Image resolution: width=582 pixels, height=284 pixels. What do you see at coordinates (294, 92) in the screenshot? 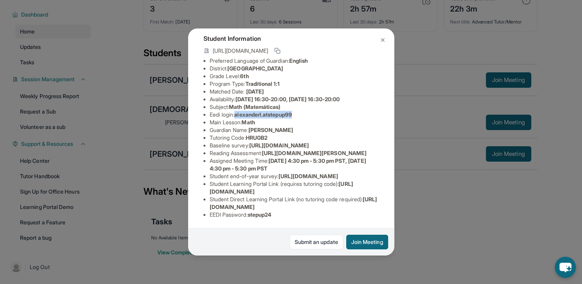
I see `li: Matched Date:` at bounding box center [294, 92].